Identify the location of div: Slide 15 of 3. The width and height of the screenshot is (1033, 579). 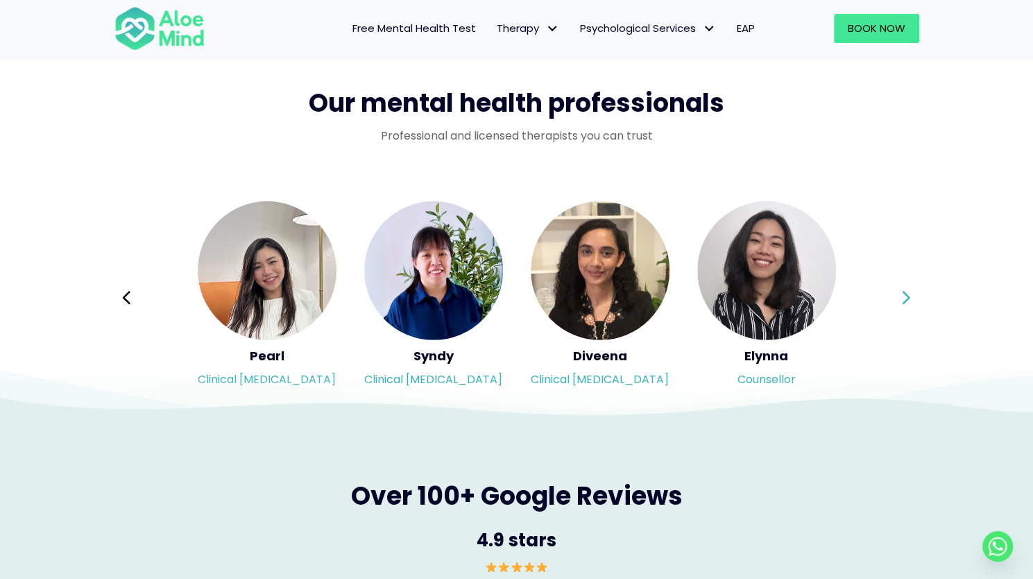
(434, 298).